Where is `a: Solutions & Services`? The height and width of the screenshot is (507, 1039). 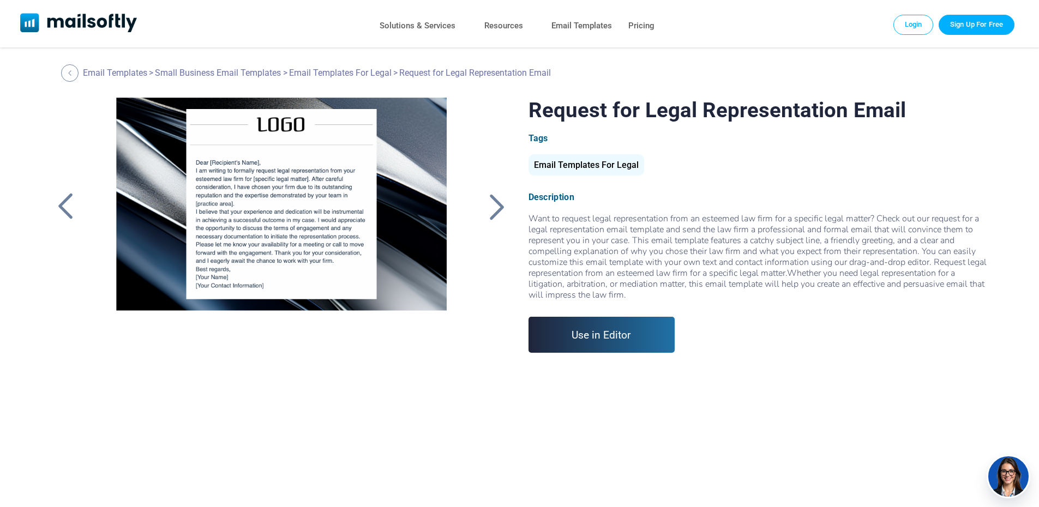
a: Solutions & Services is located at coordinates (417, 26).